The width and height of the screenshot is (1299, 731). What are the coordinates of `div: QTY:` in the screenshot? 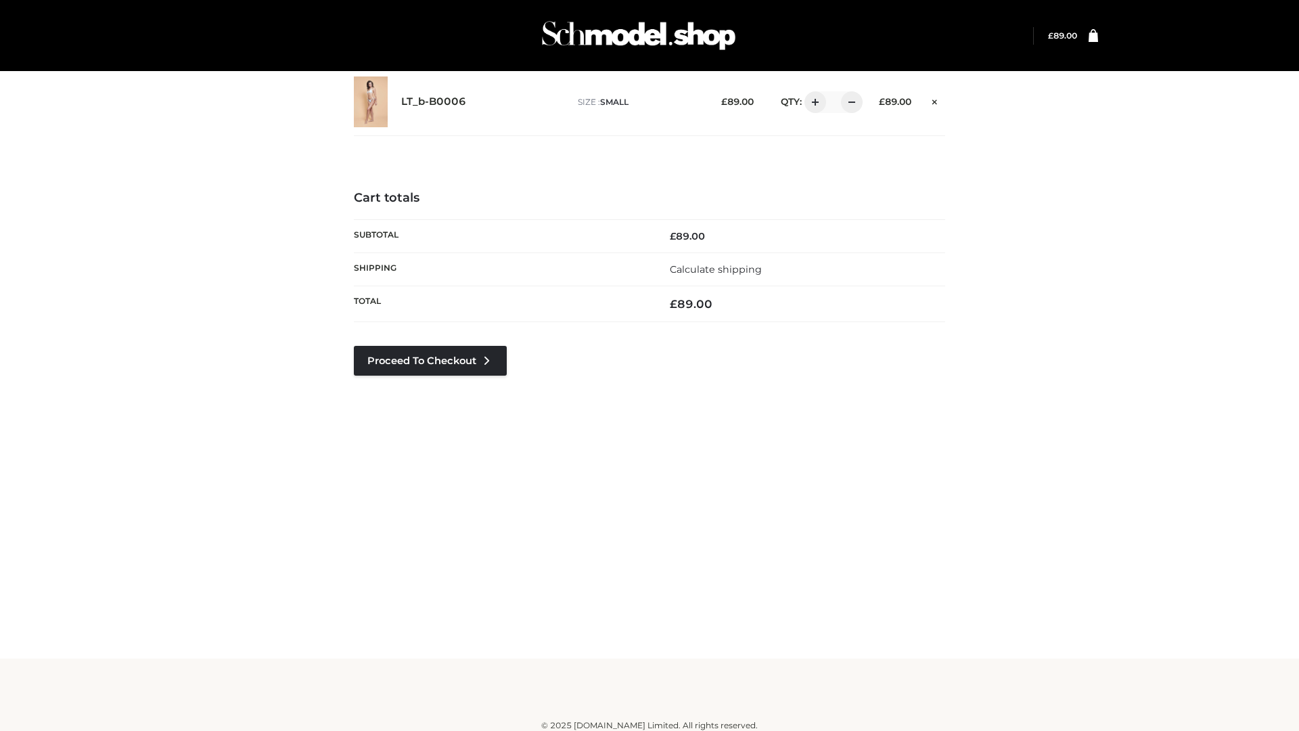 It's located at (813, 102).